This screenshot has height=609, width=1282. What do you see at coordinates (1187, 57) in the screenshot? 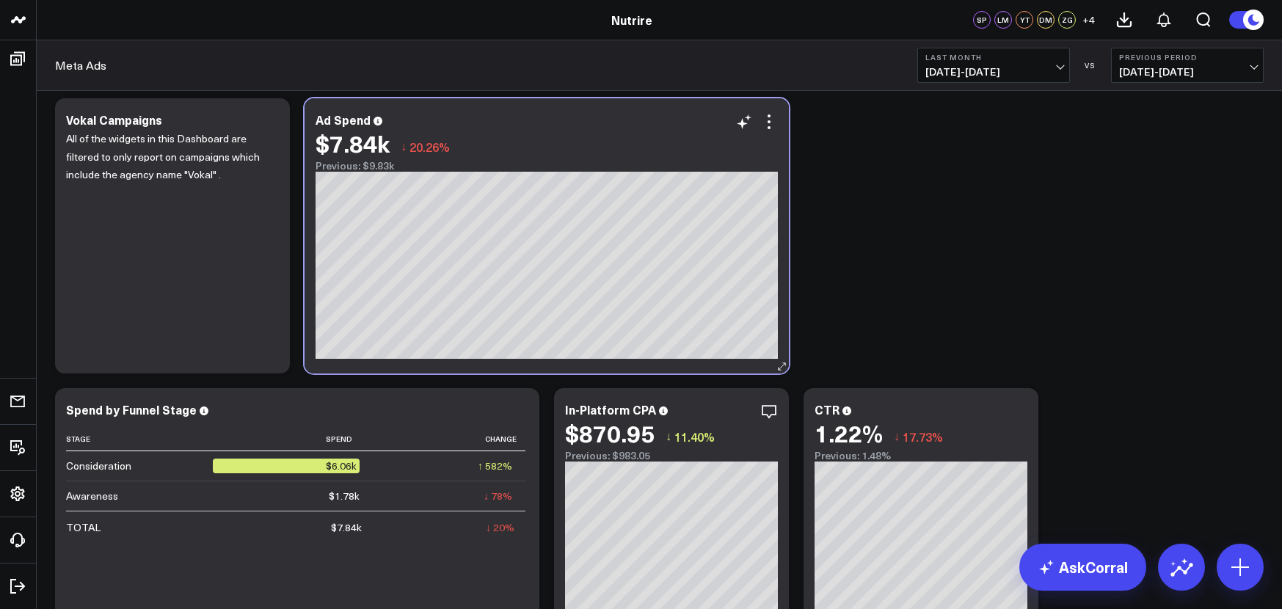
I see `b: Previous Period` at bounding box center [1187, 57].